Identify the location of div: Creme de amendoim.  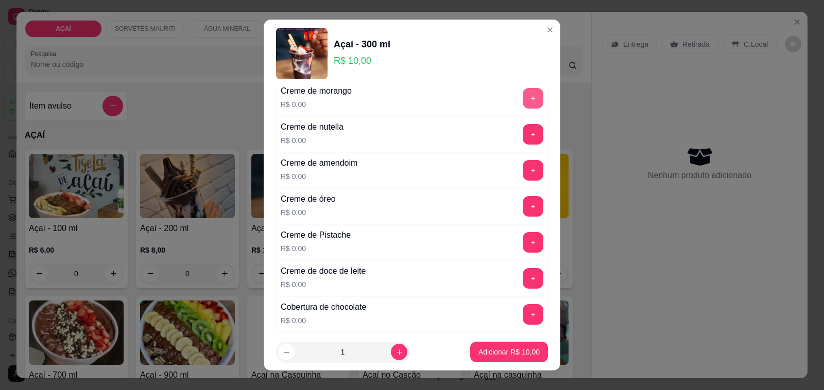
(319, 163).